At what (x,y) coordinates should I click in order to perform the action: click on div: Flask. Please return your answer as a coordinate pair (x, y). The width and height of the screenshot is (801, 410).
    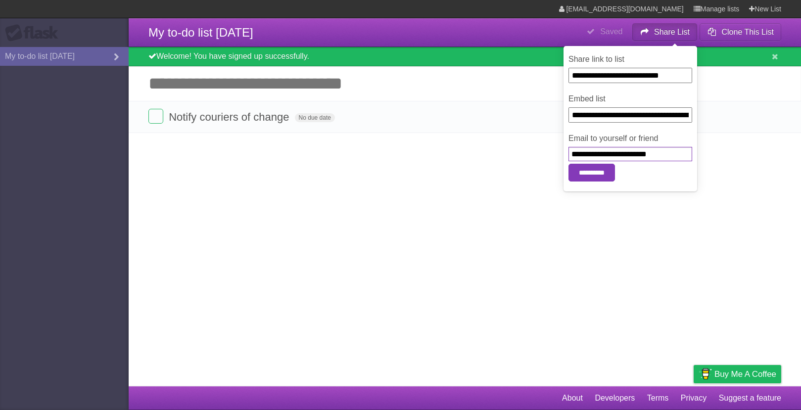
    Looking at the image, I should click on (35, 33).